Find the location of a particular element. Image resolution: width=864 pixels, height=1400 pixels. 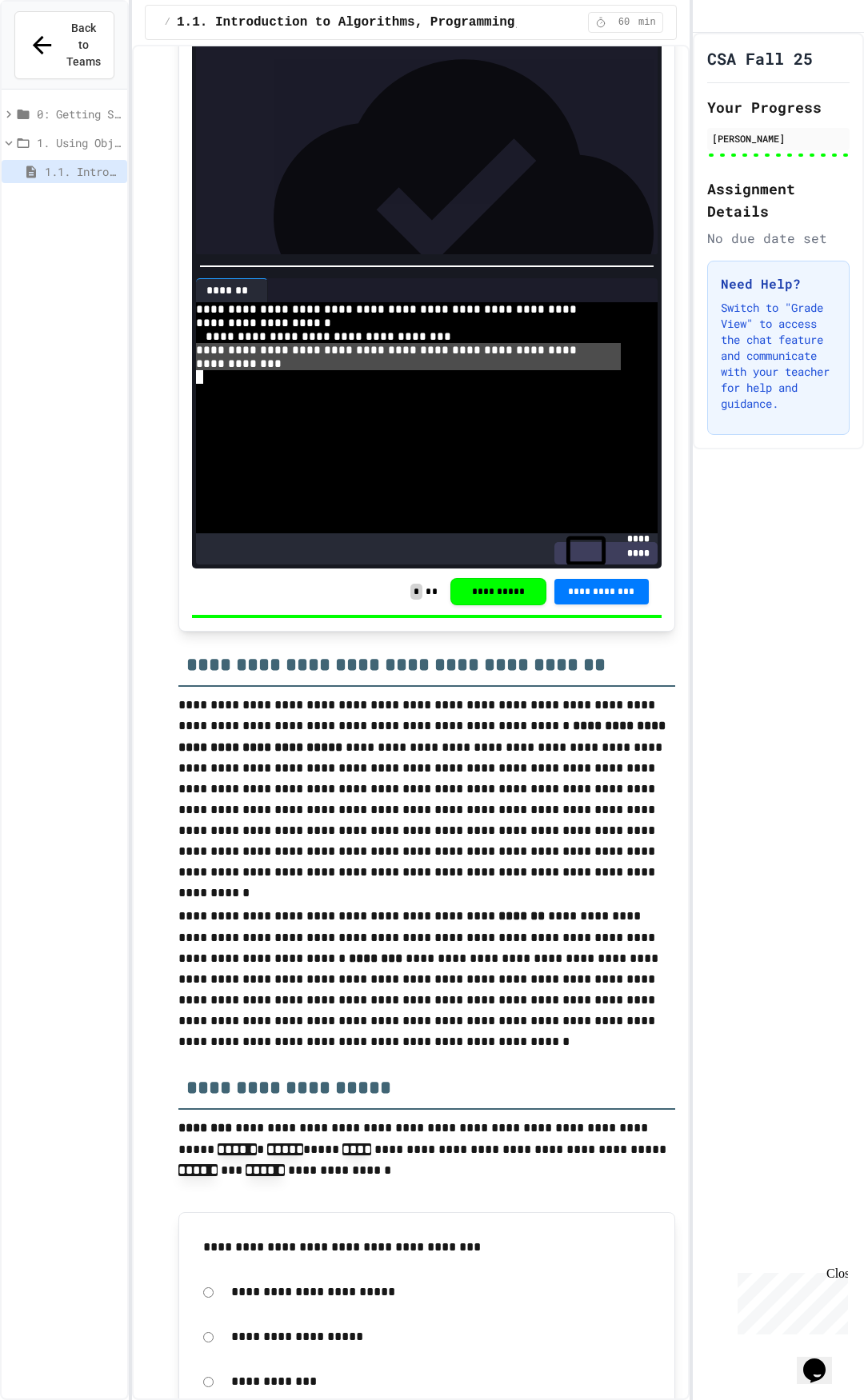

h2: Assignment Details is located at coordinates (778, 200).